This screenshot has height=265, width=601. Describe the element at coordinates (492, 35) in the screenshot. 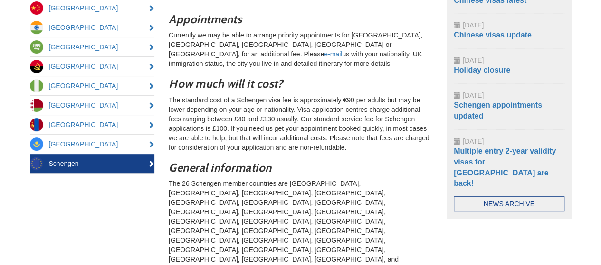

I see `a: Chinese visas update` at that location.